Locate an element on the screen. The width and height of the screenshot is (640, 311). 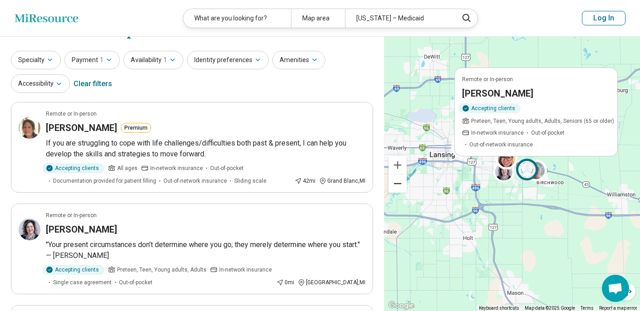
span: All ages is located at coordinates (127, 168).